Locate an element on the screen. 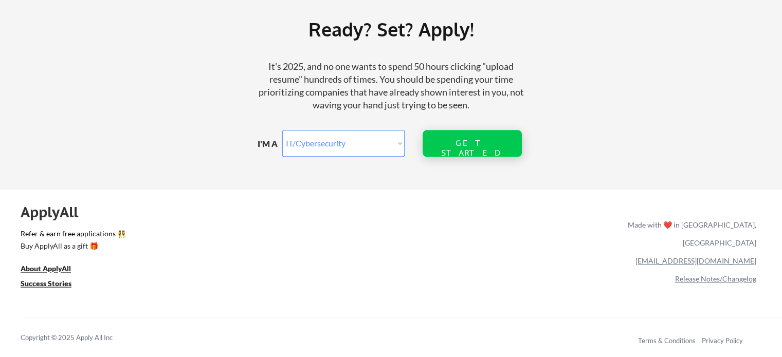 The image size is (782, 357). a: Release Notes/Changelog is located at coordinates (715, 279).